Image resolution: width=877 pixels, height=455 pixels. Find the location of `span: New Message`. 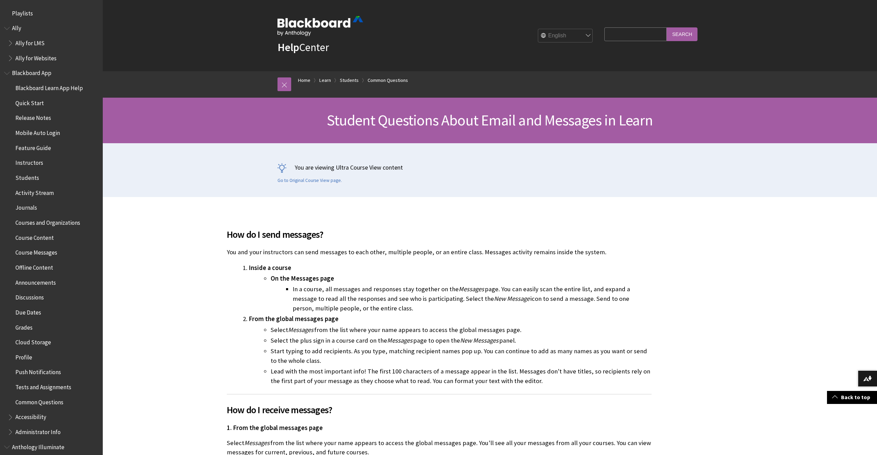

span: New Message is located at coordinates (512, 298).